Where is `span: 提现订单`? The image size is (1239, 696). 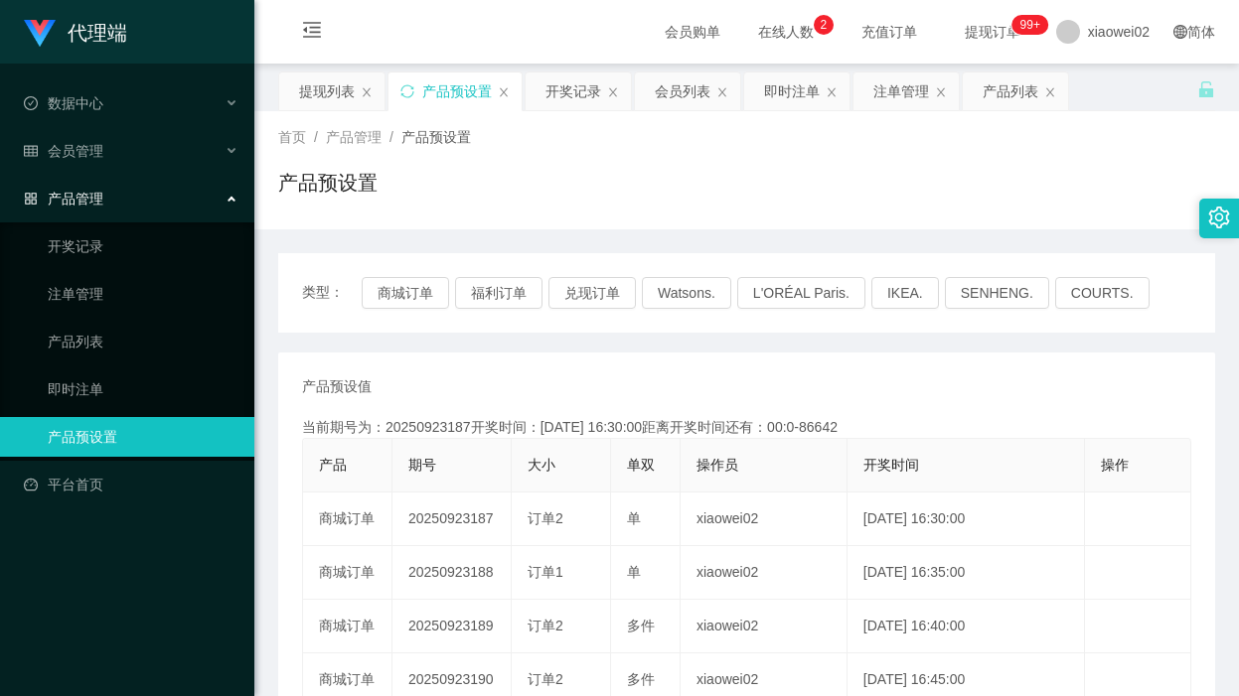 span: 提现订单 is located at coordinates (992, 32).